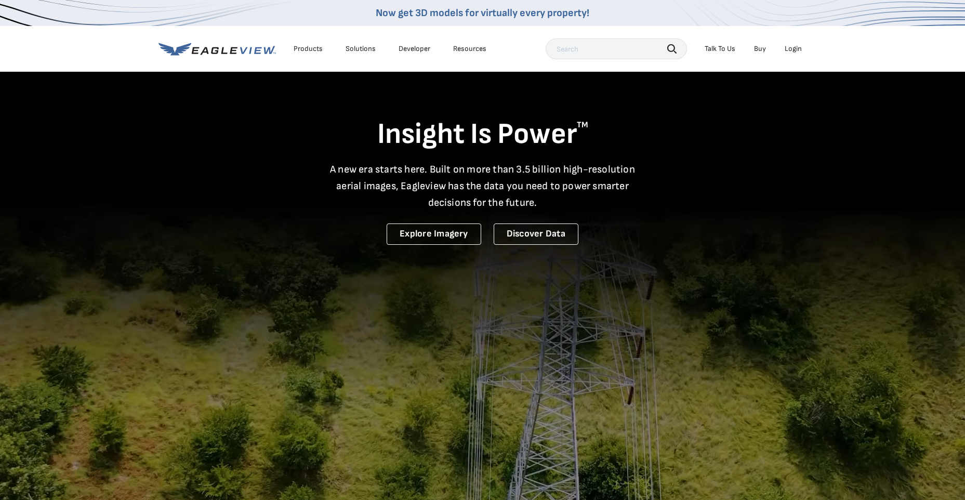  What do you see at coordinates (616, 49) in the screenshot?
I see `input: Search` at bounding box center [616, 49].